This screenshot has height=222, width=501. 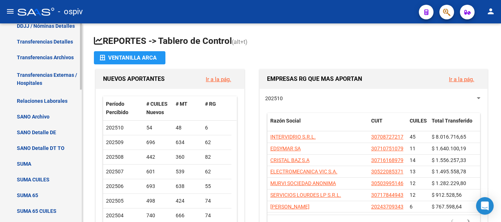 What do you see at coordinates (293, 137) in the screenshot?
I see `span: INTERVIDRIO S.R.L.` at bounding box center [293, 137].